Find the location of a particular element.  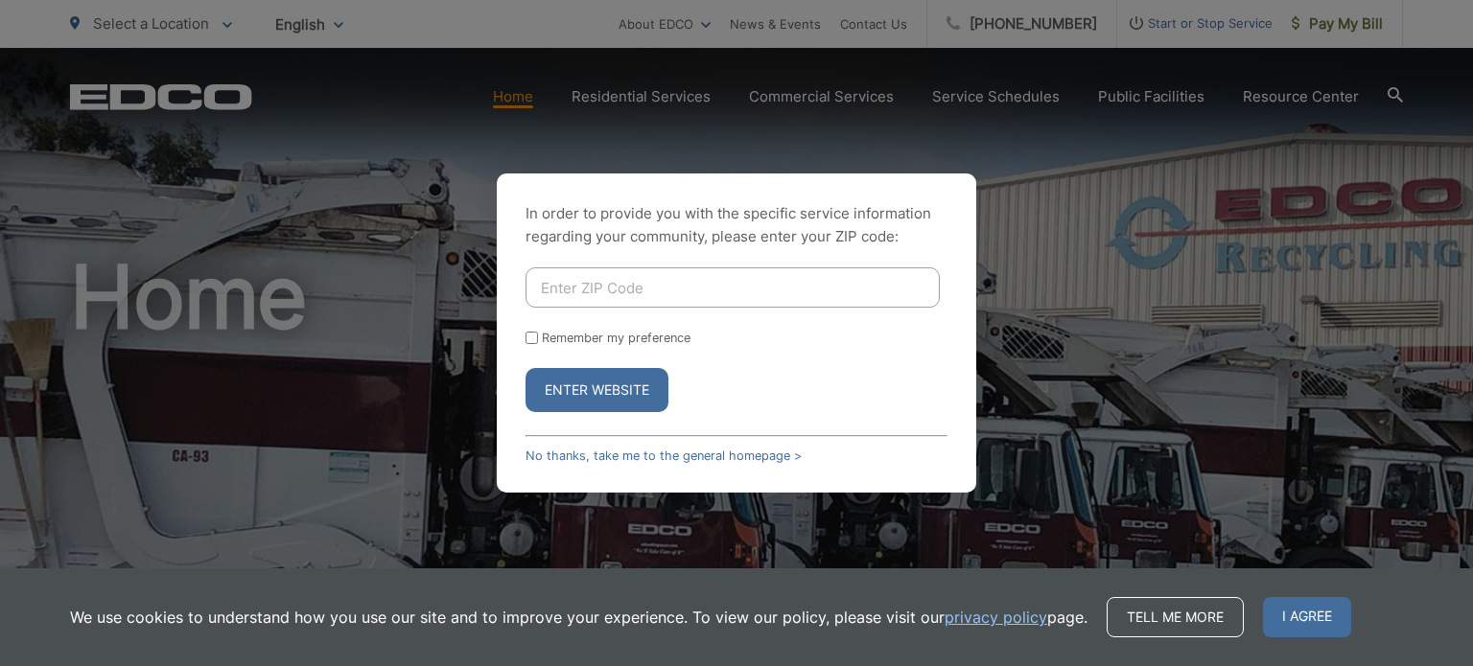

label: Remember my preference is located at coordinates (615, 337).